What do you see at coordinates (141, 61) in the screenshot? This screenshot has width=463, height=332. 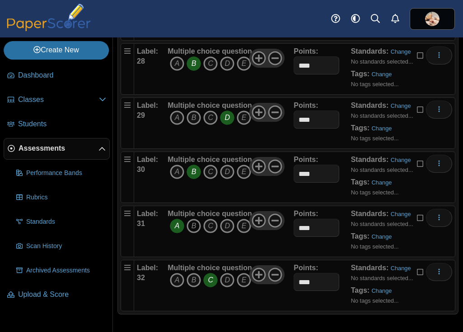 I see `b: 28` at bounding box center [141, 61].